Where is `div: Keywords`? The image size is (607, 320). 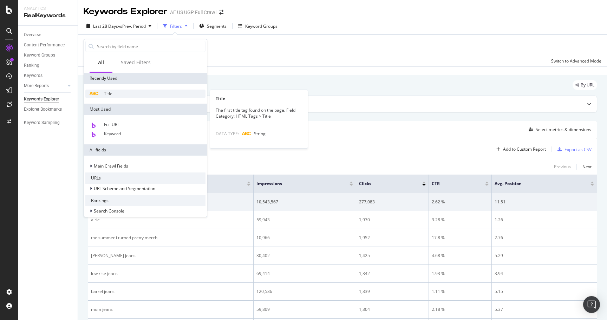 div: Keywords is located at coordinates (33, 76).